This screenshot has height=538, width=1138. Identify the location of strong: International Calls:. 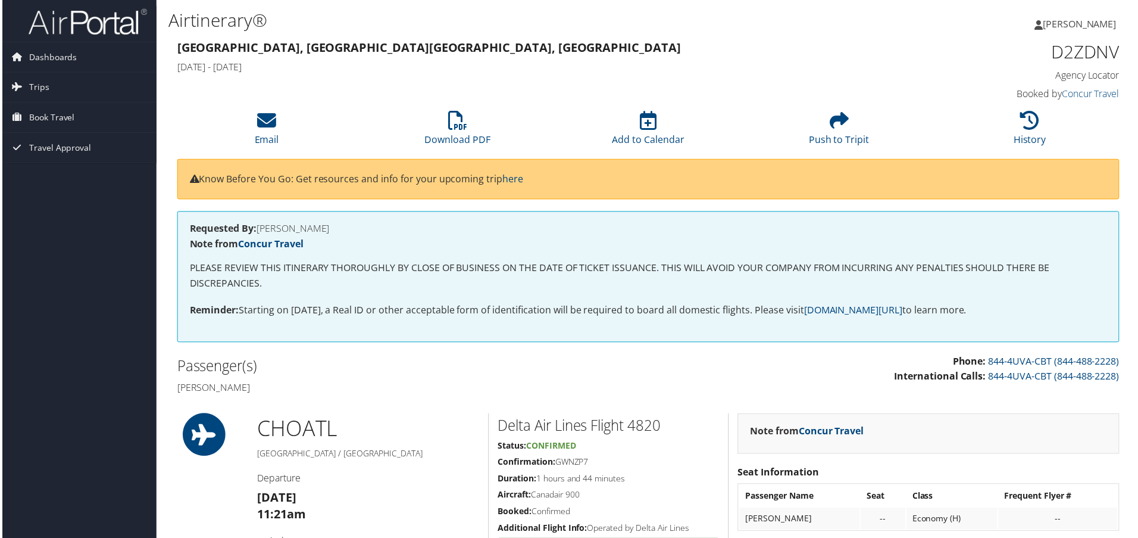
(942, 377).